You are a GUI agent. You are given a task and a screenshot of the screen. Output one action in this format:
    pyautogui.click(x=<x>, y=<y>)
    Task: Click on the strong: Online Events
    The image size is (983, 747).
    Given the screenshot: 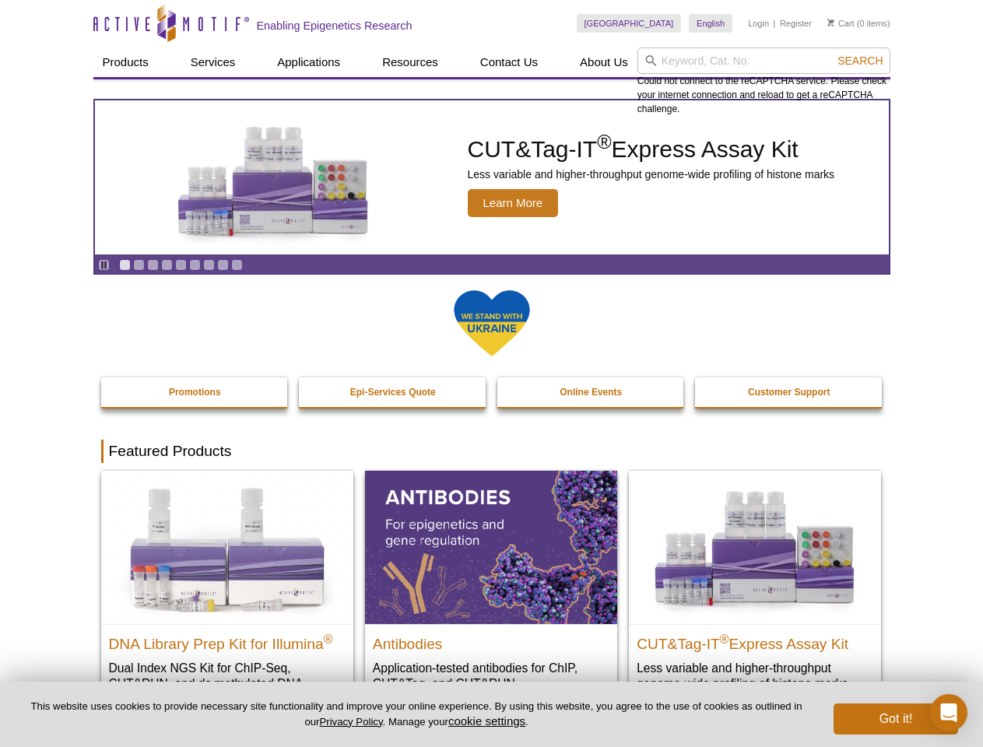 What is the action you would take?
    pyautogui.click(x=591, y=392)
    